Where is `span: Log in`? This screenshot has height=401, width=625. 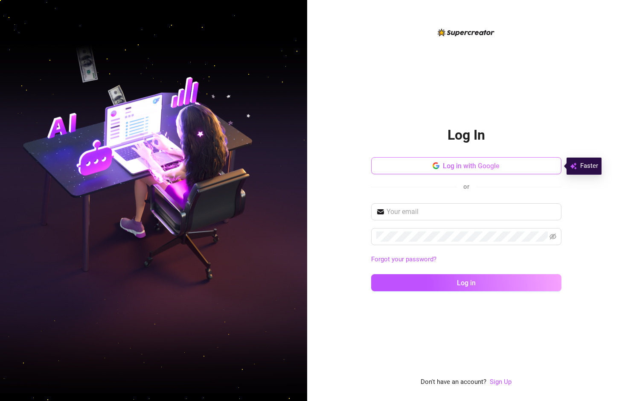 span: Log in is located at coordinates (466, 282).